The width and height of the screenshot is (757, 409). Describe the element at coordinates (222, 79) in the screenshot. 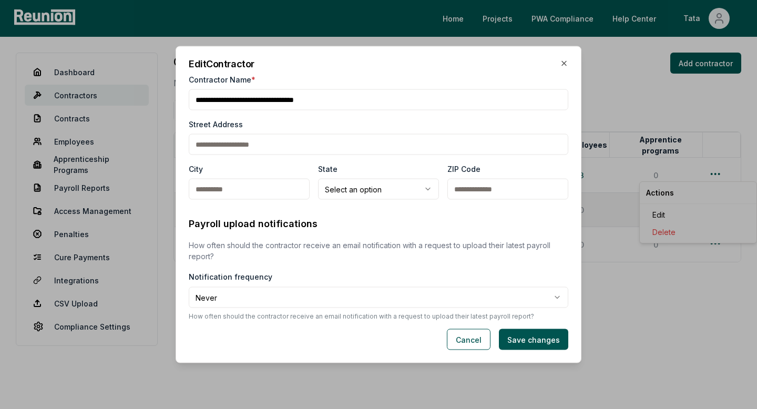

I see `label: Contractor Name` at that location.